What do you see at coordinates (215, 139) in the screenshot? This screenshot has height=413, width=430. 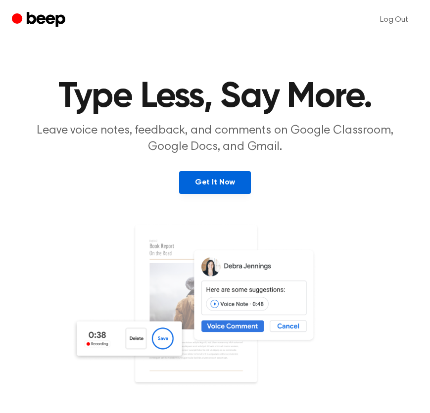 I see `p: Leave voice notes, feedback, and comments on Google Classroom, Google Docs, and Gmail.` at bounding box center [215, 139].